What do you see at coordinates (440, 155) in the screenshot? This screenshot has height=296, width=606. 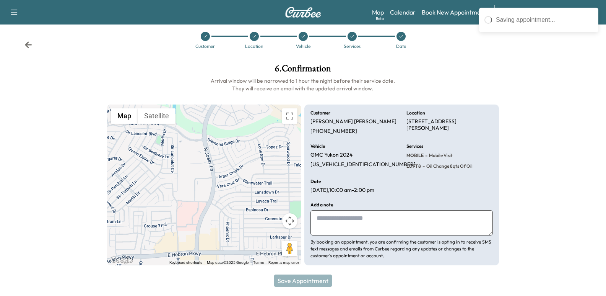 I see `span: Mobile Visit` at bounding box center [440, 155].